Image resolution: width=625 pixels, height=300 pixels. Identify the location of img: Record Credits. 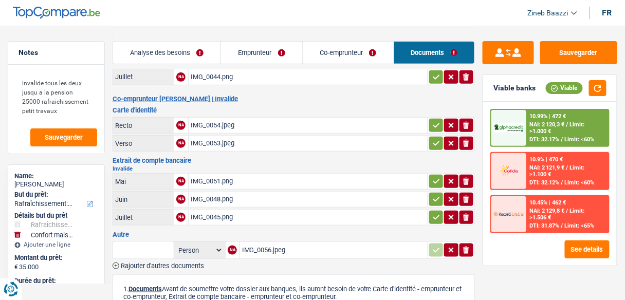
(508, 214).